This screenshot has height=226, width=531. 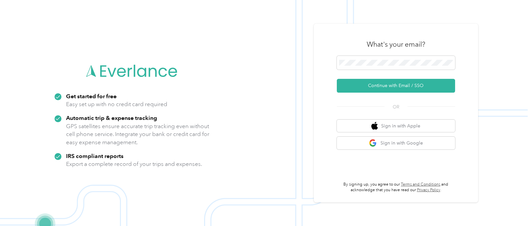 What do you see at coordinates (396, 143) in the screenshot?
I see `button: google logoSign in with Google` at bounding box center [396, 143].